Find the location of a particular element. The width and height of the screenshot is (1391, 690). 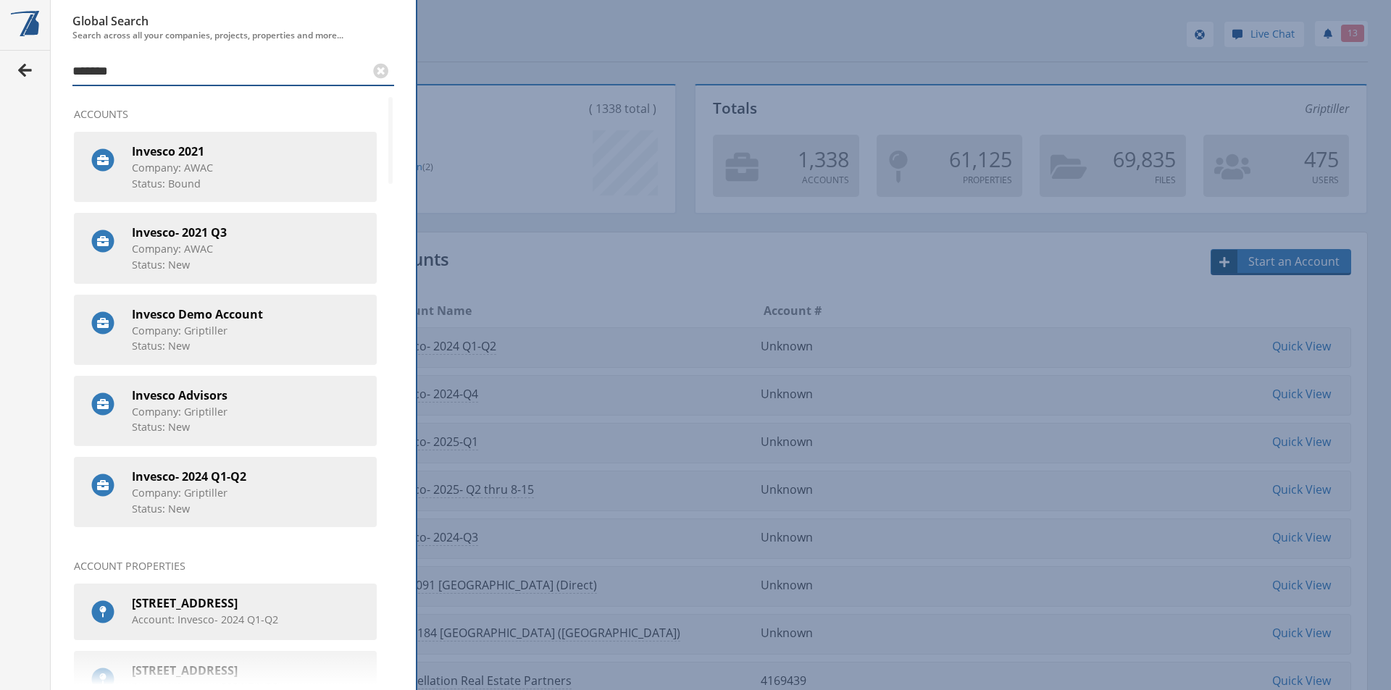

a: Invesco 2021 Company: AWAC Status: Bound is located at coordinates (225, 167).